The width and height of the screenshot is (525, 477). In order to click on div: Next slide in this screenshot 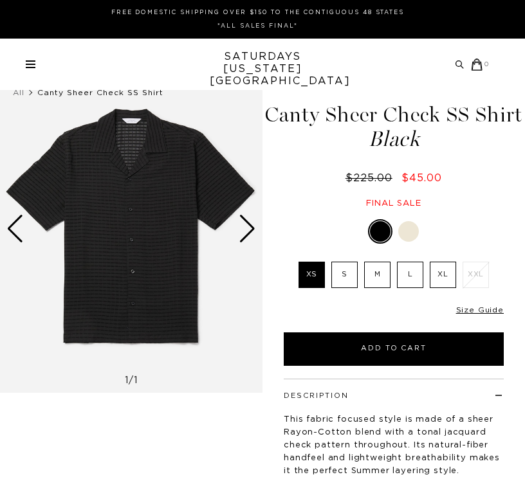, I will do `click(247, 229)`.